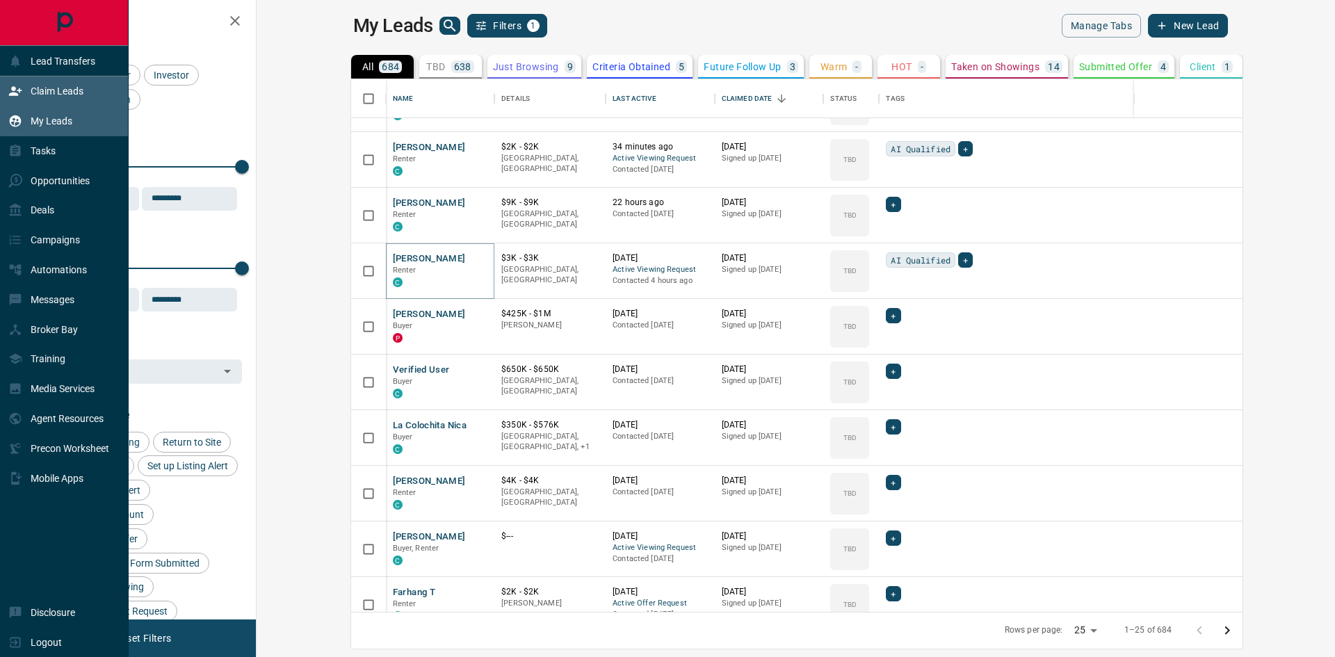 This screenshot has width=1335, height=657. Describe the element at coordinates (1163, 67) in the screenshot. I see `p: 4` at that location.